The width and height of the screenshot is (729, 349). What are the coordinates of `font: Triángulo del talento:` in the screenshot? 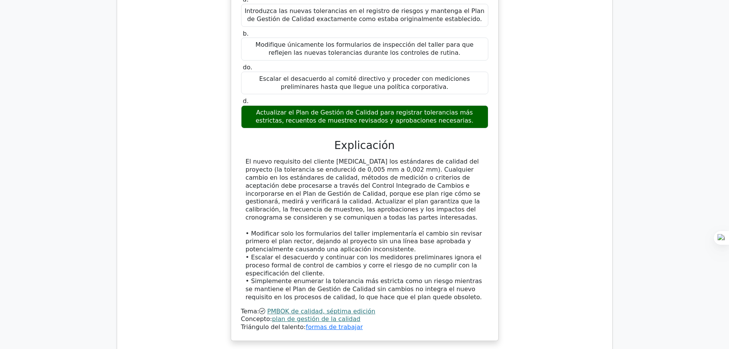 It's located at (274, 327).